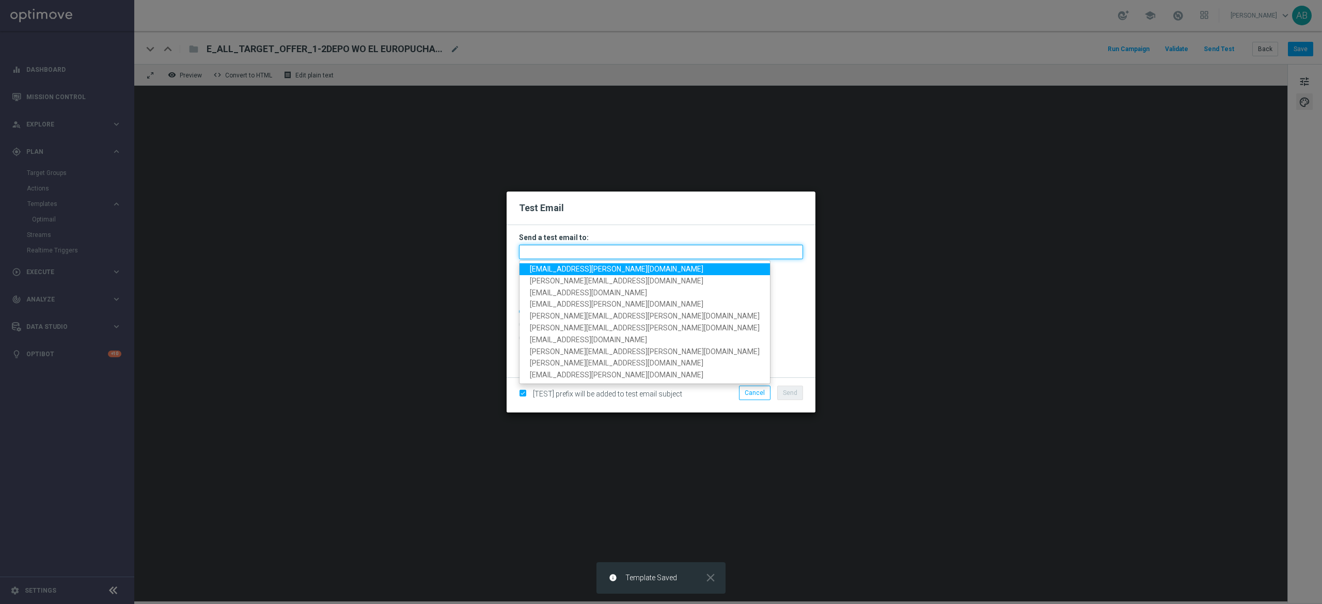 The image size is (1322, 604). I want to click on button: Cancel, so click(754, 393).